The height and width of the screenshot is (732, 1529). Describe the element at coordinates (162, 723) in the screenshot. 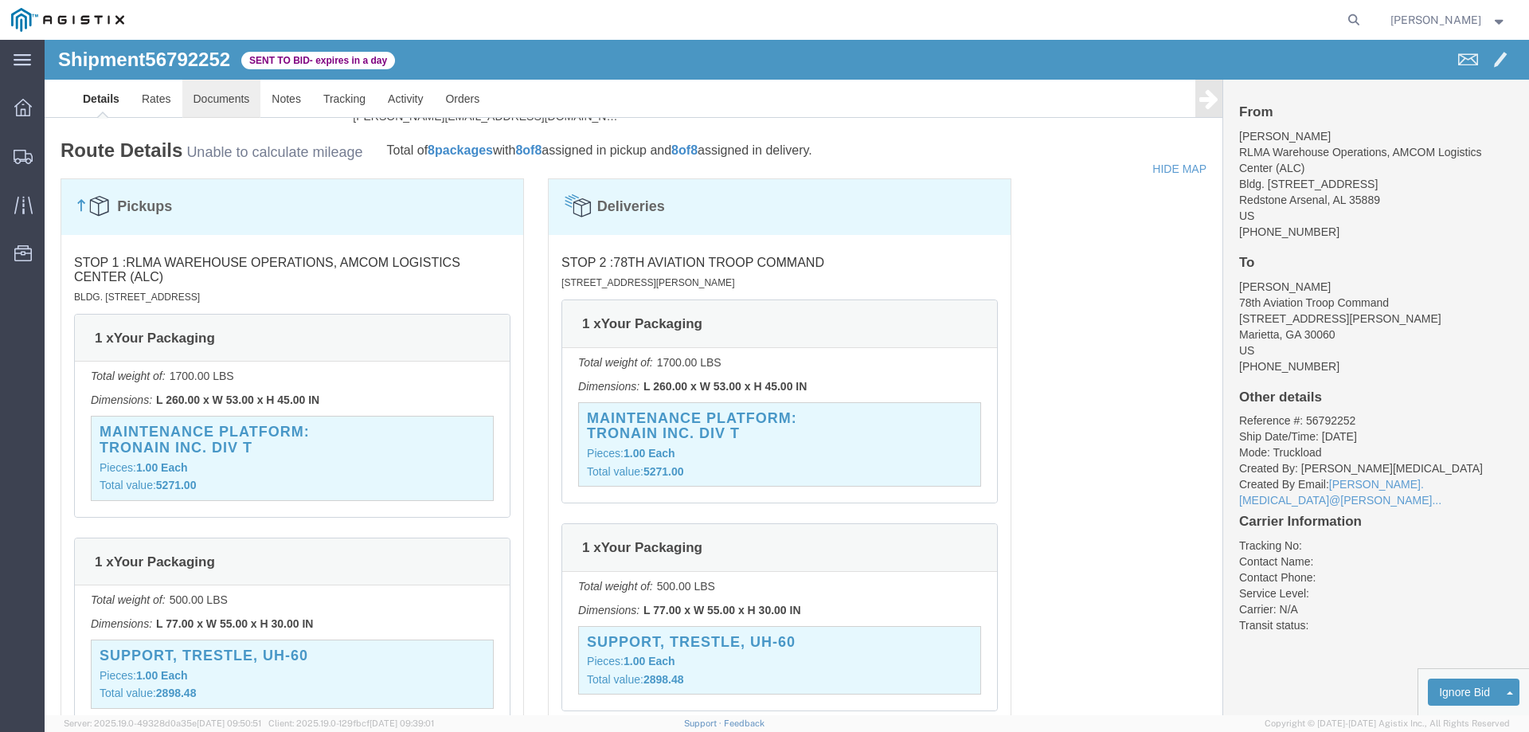

I see `span: Server: 2025.19.0-49328d0a35e` at that location.